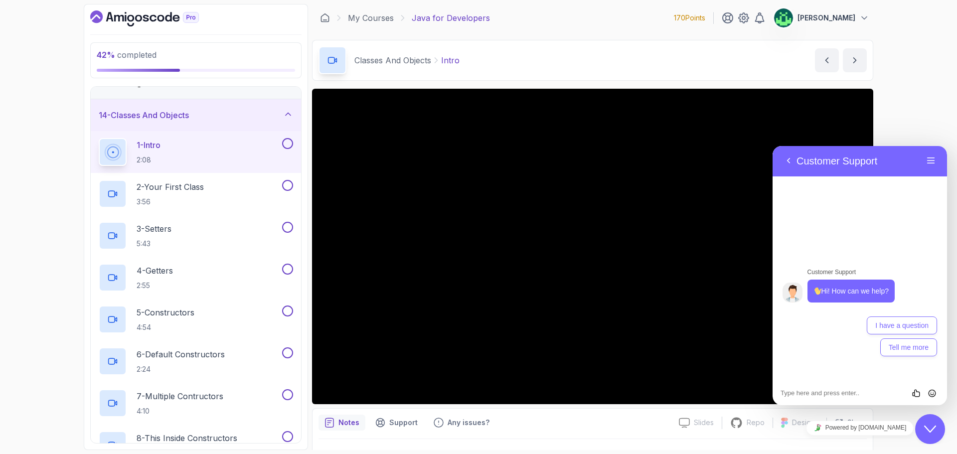 This screenshot has height=454, width=957. Describe the element at coordinates (136, 201) in the screenshot. I see `button: Tell me more` at that location.